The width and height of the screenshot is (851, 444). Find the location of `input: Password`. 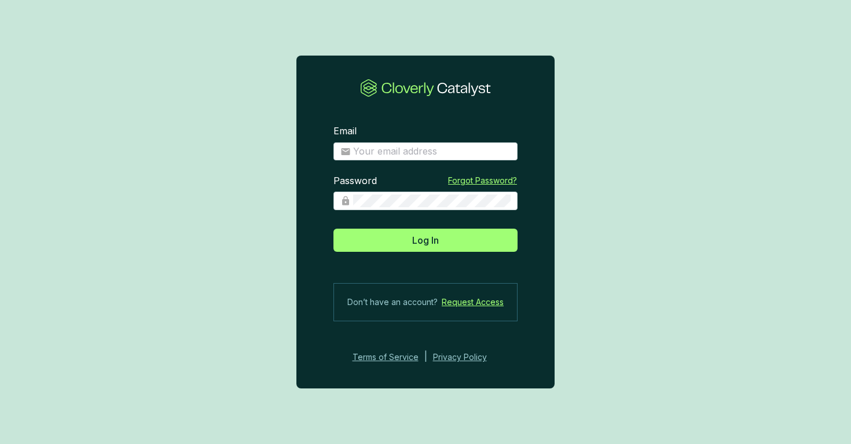

input: Password is located at coordinates (432, 201).